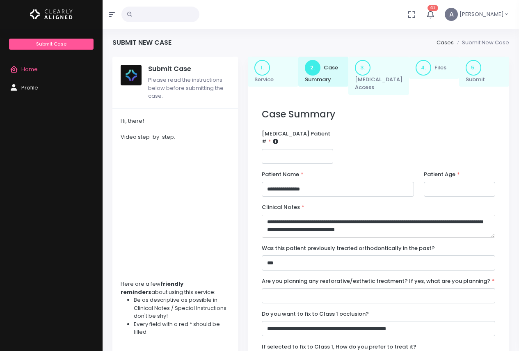 The image size is (519, 351). What do you see at coordinates (51, 44) in the screenshot?
I see `span: Submit Case` at bounding box center [51, 44].